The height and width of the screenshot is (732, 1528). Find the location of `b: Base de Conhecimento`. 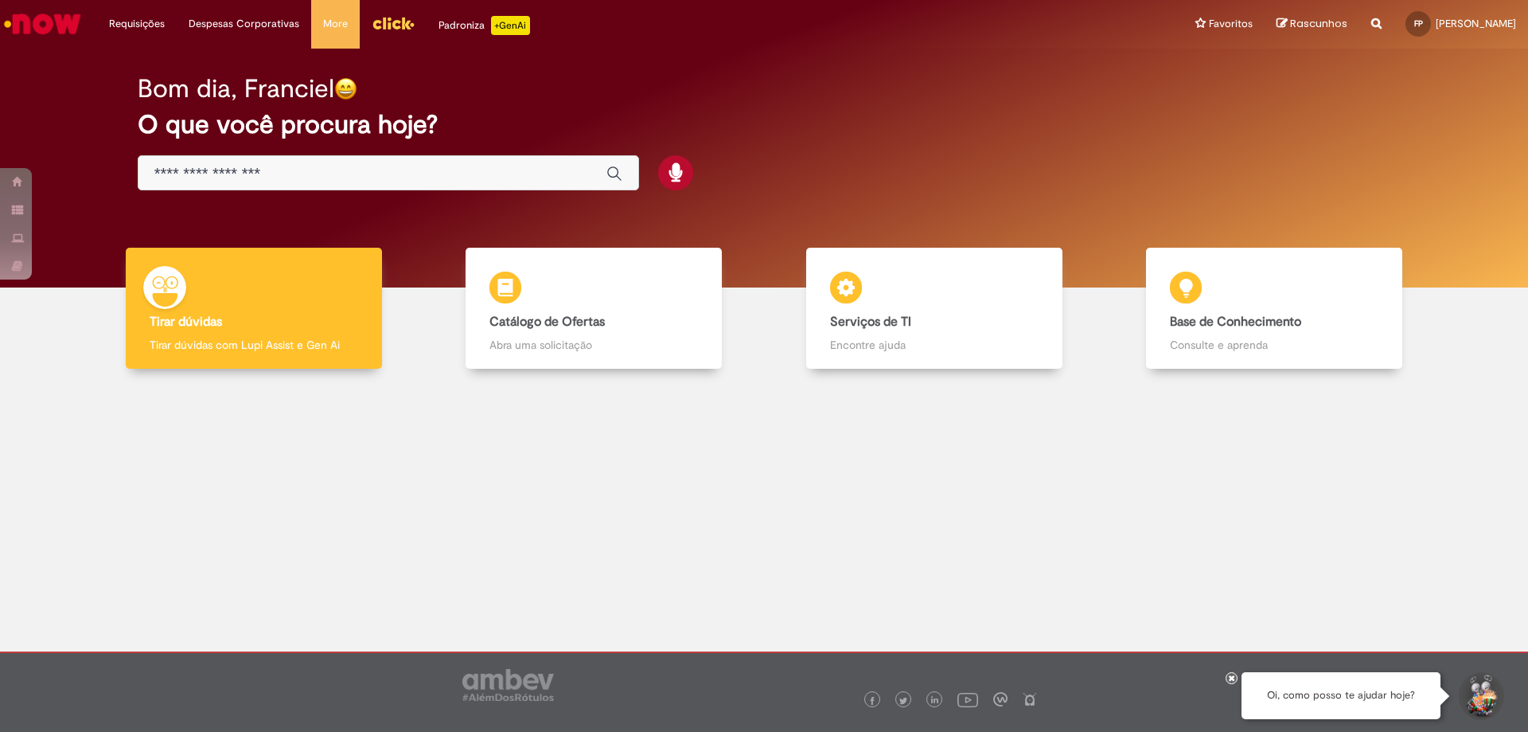

b: Base de Conhecimento is located at coordinates (1235, 322).